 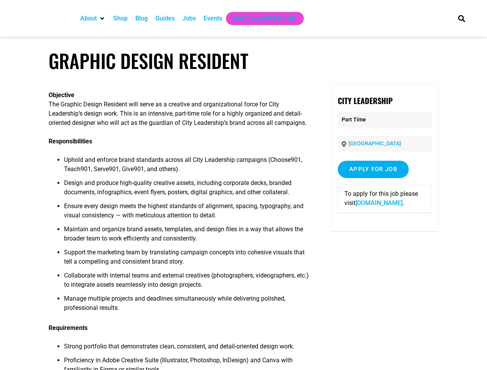 I want to click on span: Strong portfolio that demonstrates clean, consistent, and detail-oriented design work., so click(x=179, y=346).